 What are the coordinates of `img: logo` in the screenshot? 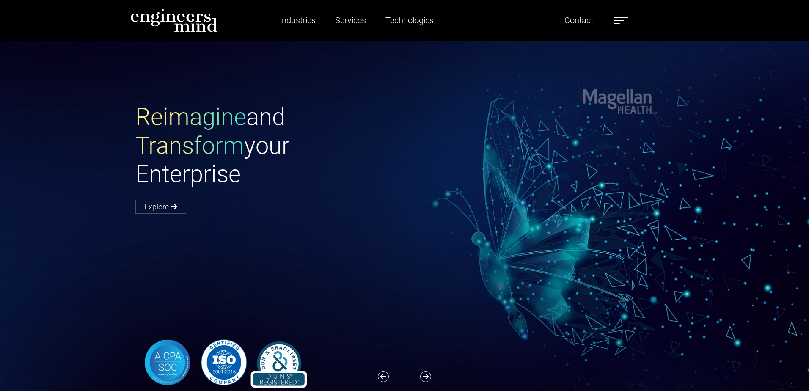 It's located at (174, 20).